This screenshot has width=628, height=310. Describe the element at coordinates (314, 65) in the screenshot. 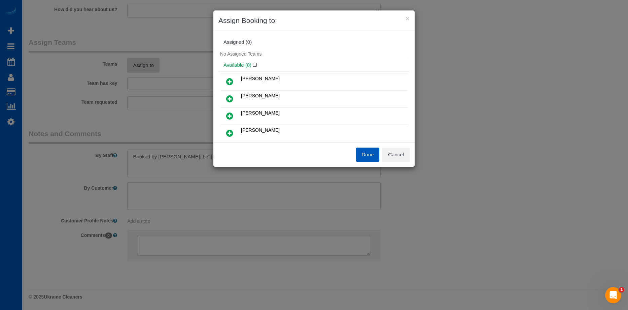

I see `h4: Available (8)` at that location.